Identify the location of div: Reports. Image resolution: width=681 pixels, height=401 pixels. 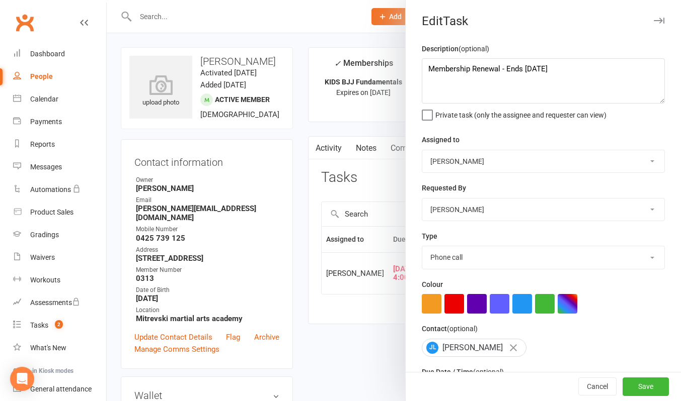
(42, 144).